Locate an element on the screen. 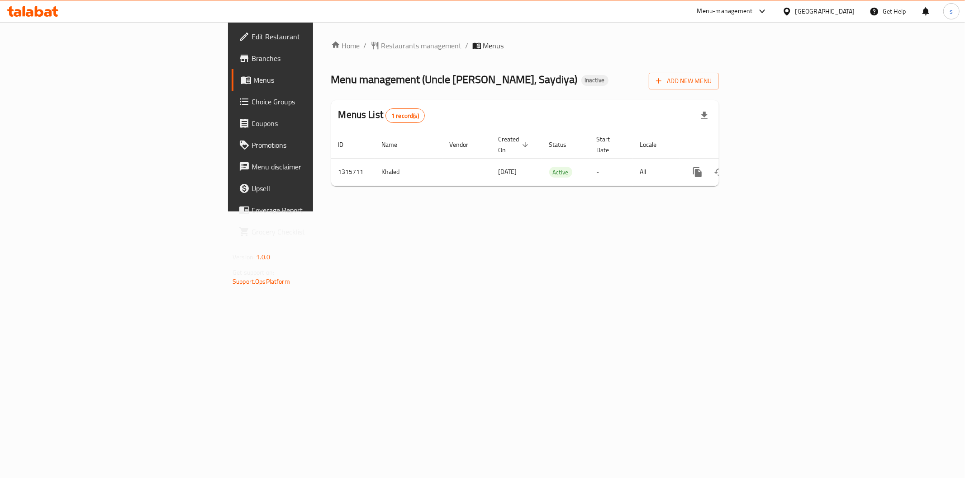 This screenshot has width=965, height=478. button: Add New Menu is located at coordinates (683, 81).